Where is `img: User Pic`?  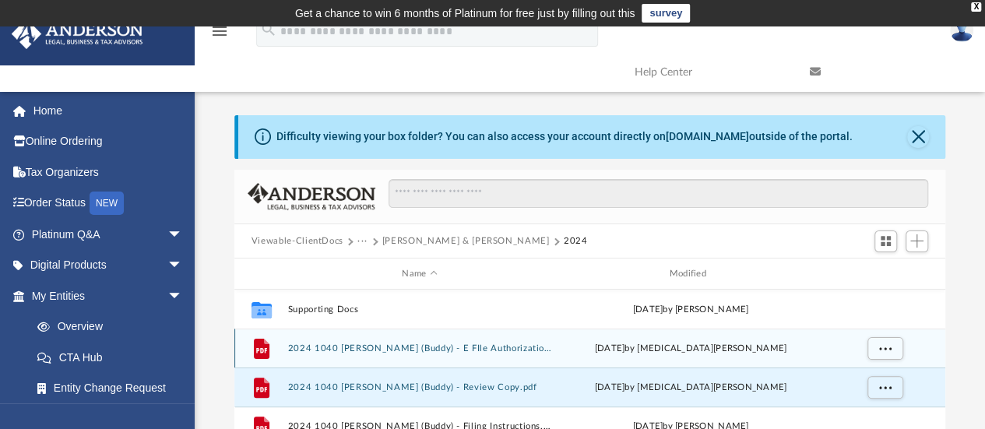 img: User Pic is located at coordinates (962, 30).